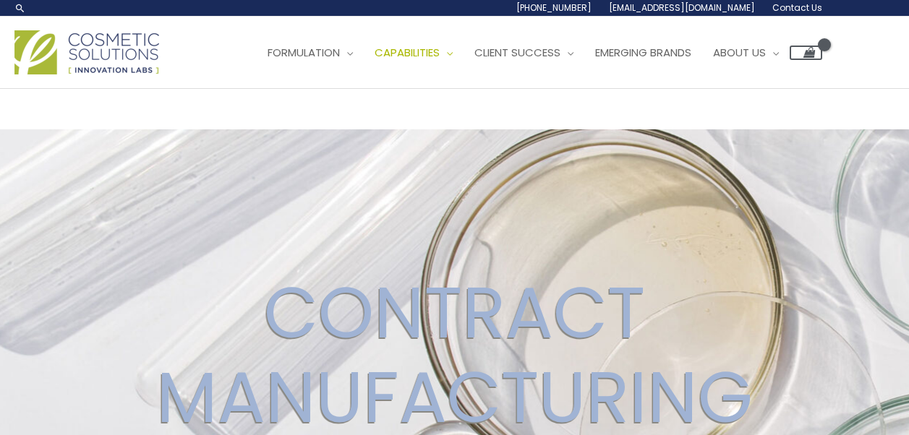  What do you see at coordinates (310, 53) in the screenshot?
I see `a: Formulation` at bounding box center [310, 53].